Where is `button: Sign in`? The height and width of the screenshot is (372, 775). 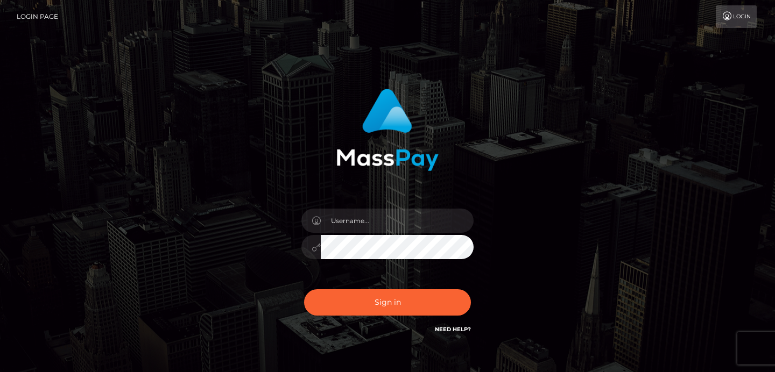 button: Sign in is located at coordinates (388, 303).